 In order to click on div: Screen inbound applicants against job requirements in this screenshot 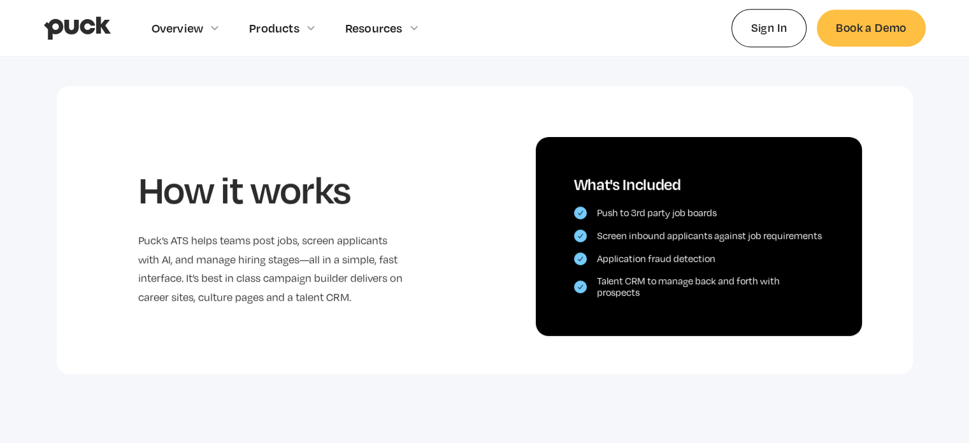, I will do `click(709, 236)`.